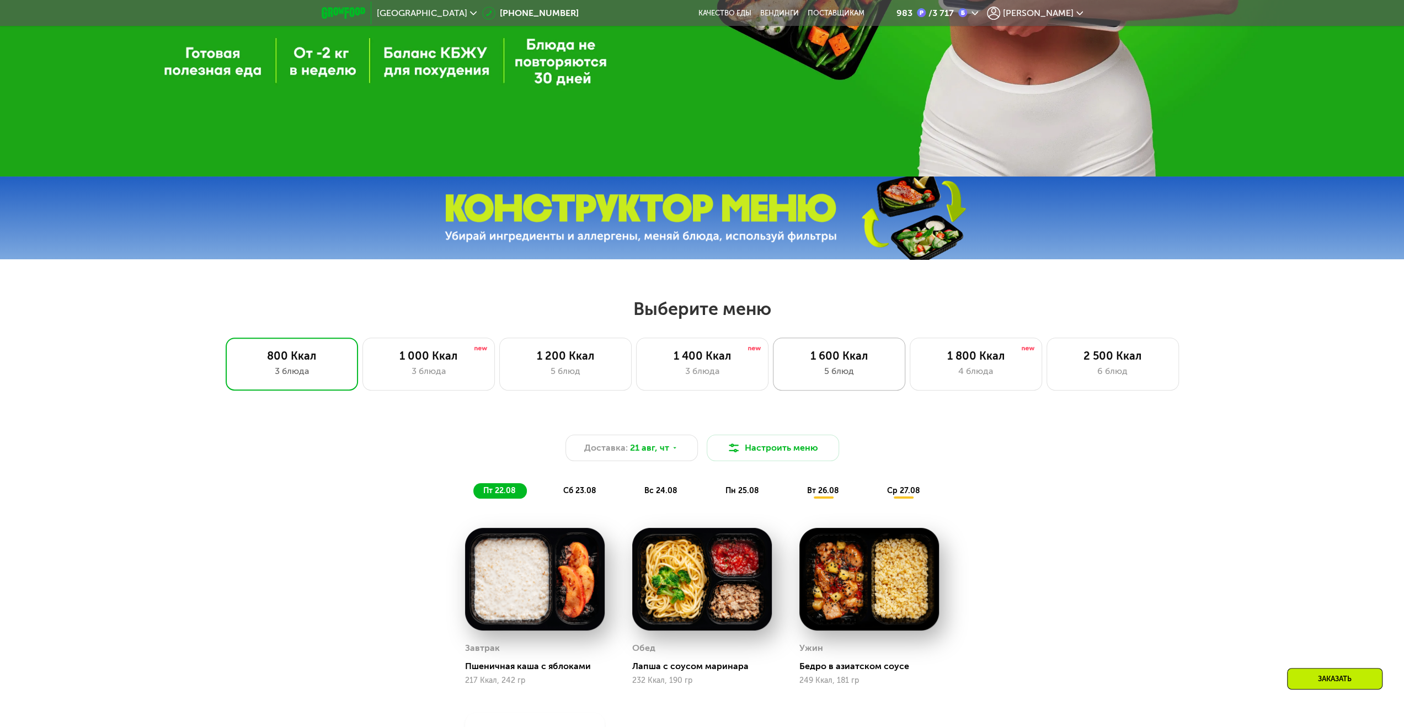  I want to click on div: 1 600 Ккал, so click(839, 356).